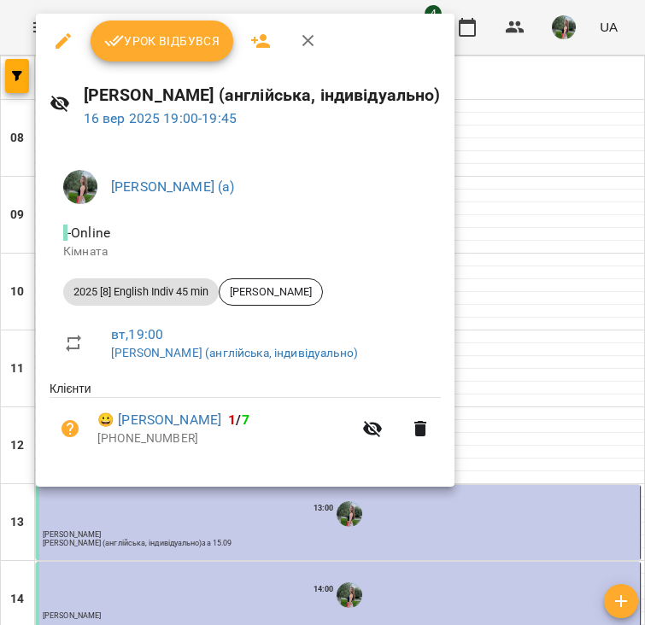 This screenshot has height=625, width=645. Describe the element at coordinates (245, 420) in the screenshot. I see `span: 7` at that location.